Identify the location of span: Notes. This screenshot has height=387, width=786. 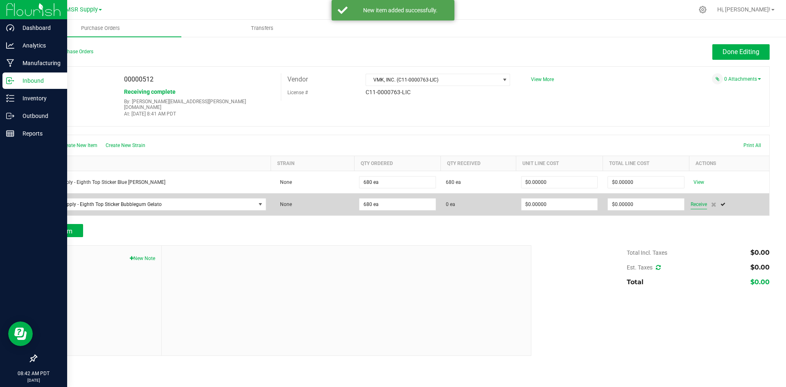
(99, 257).